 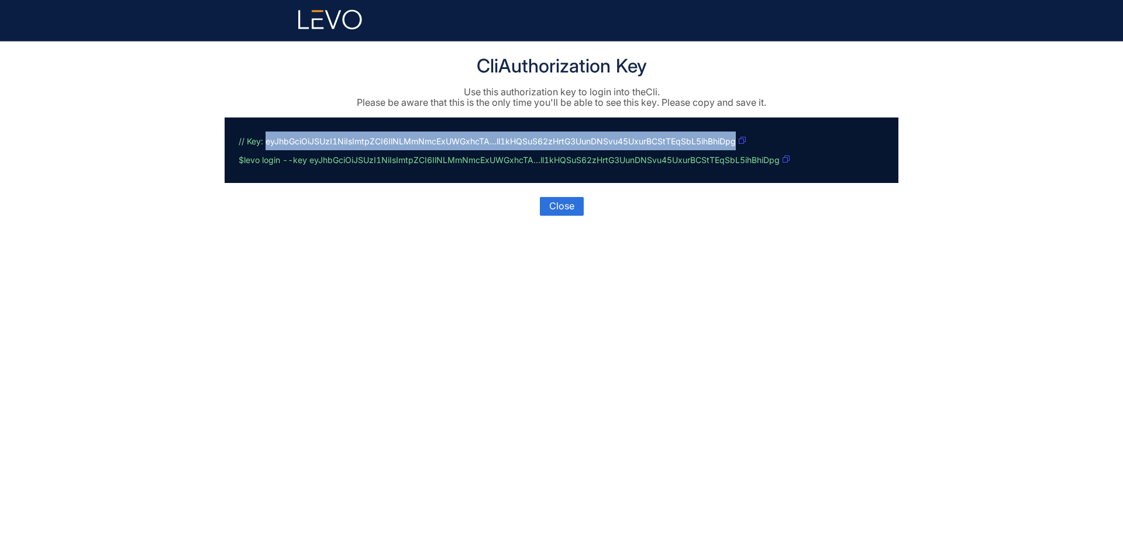 I want to click on span: // Key:, so click(x=251, y=140).